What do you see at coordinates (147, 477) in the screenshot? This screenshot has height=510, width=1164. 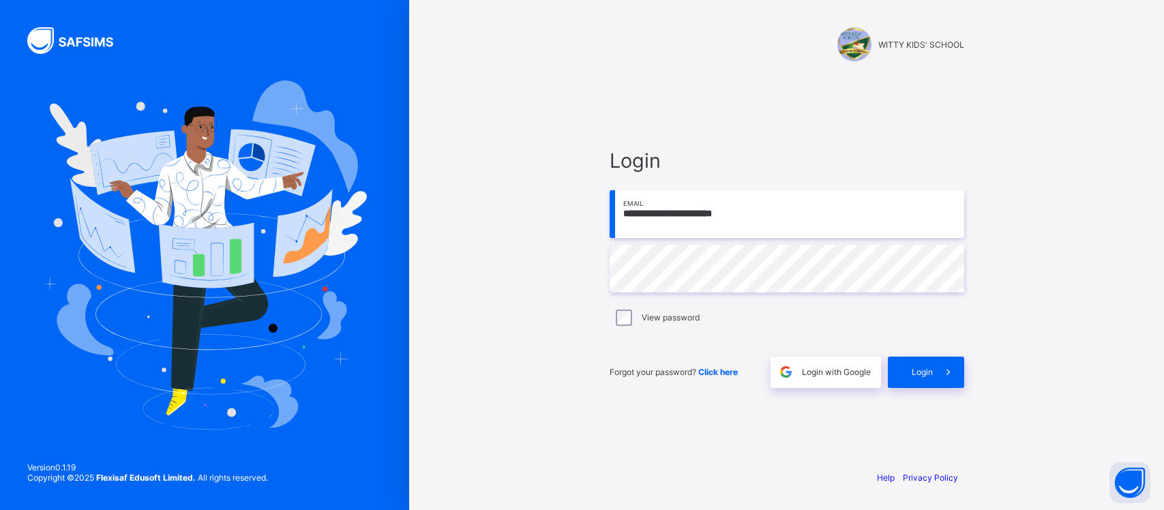 I see `span: Copyright © 2025 All rights reserved.` at bounding box center [147, 477].